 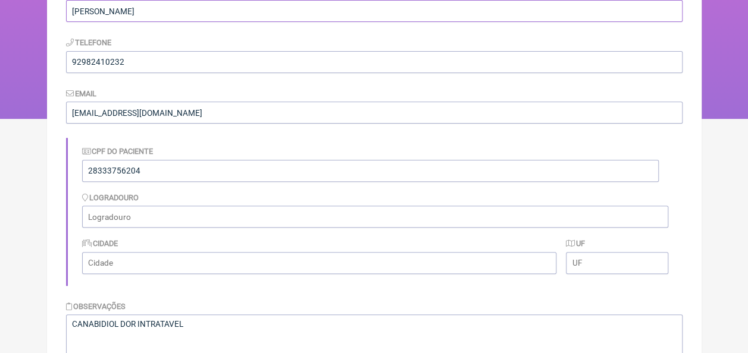 What do you see at coordinates (616, 263) in the screenshot?
I see `input: UF` at bounding box center [616, 263].